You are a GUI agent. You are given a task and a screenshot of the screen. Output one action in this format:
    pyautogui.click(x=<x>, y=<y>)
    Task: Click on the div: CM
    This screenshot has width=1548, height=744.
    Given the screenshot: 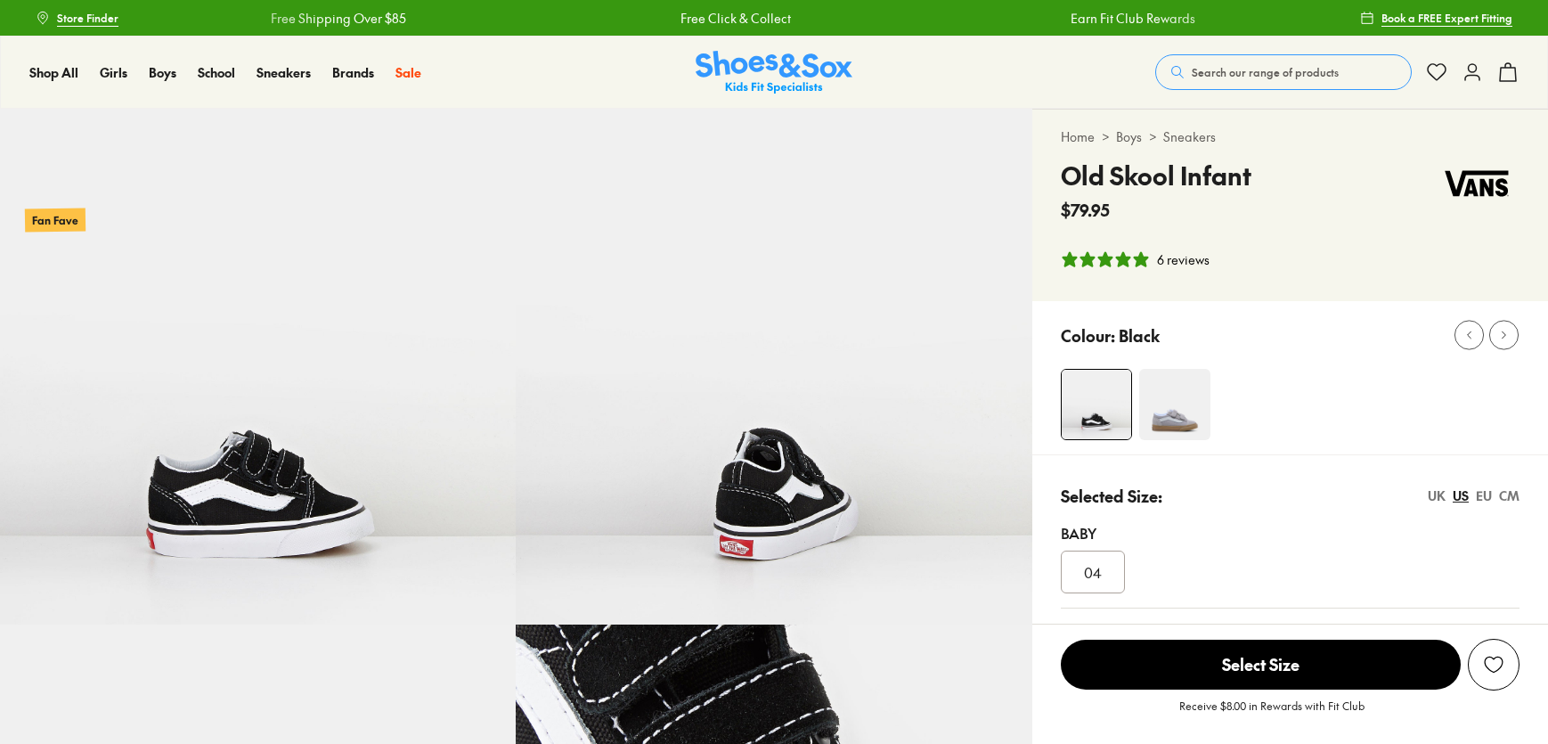 What is the action you would take?
    pyautogui.click(x=1509, y=495)
    